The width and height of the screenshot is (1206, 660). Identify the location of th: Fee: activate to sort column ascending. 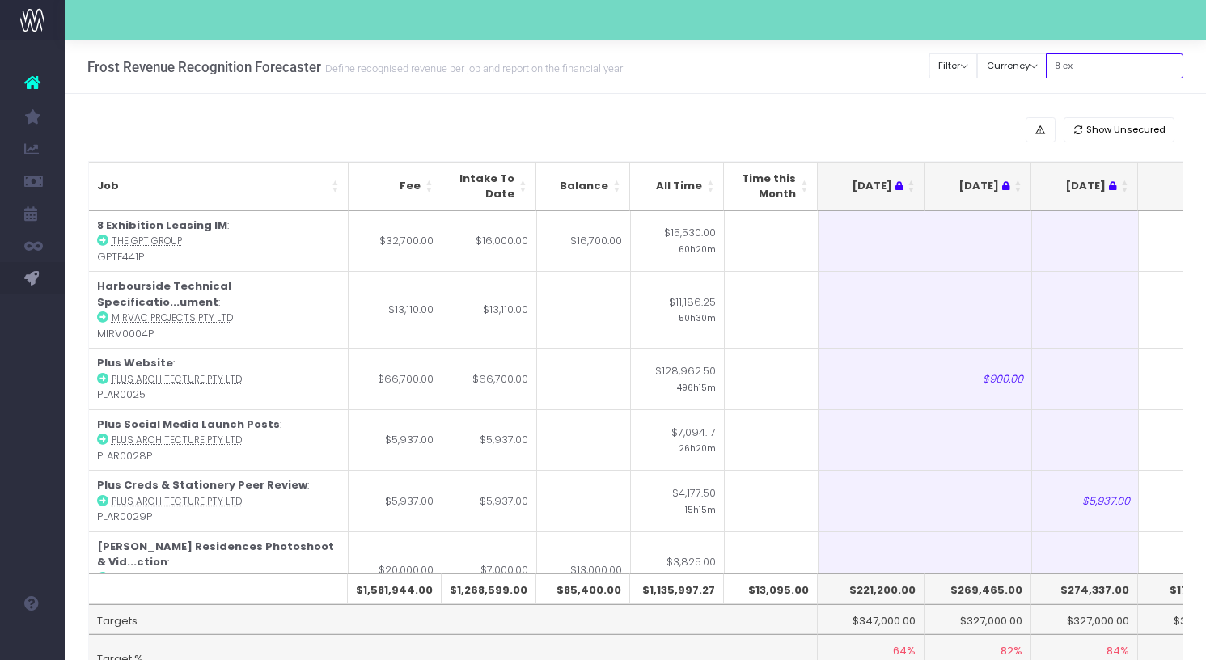
(396, 186).